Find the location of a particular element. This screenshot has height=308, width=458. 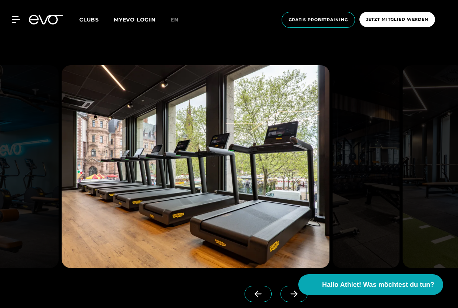

span: Gratis Probetraining is located at coordinates (318, 20).